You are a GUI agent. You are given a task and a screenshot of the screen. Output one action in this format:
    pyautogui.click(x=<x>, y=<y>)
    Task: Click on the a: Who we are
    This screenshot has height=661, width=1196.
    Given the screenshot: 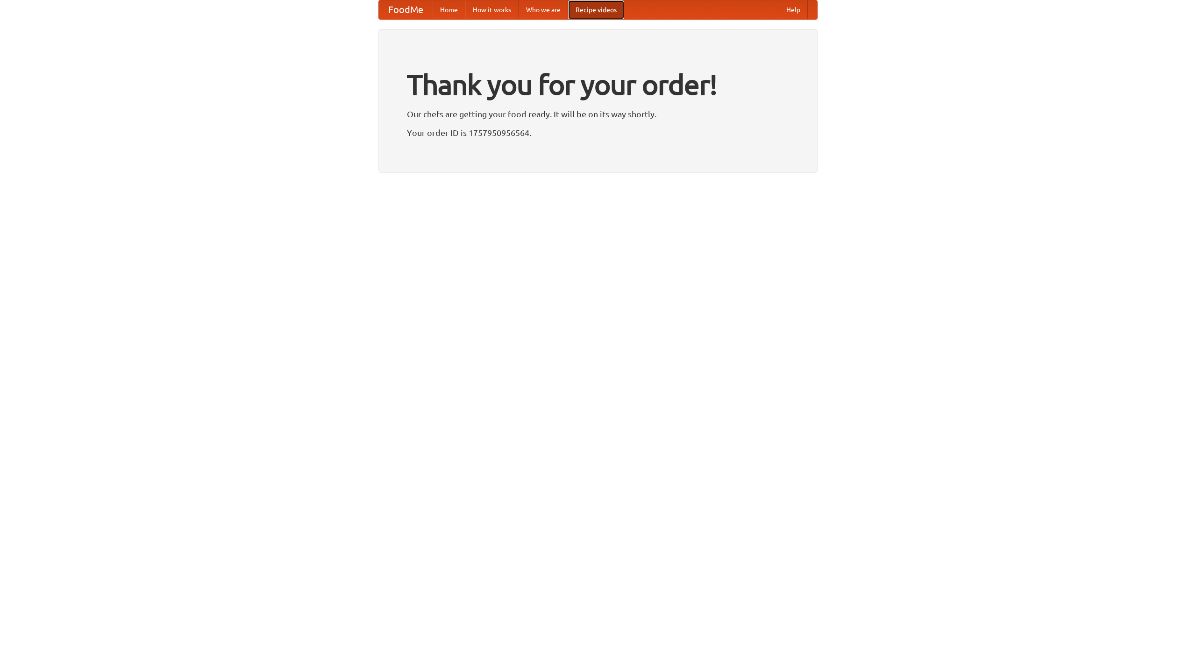 What is the action you would take?
    pyautogui.click(x=543, y=10)
    